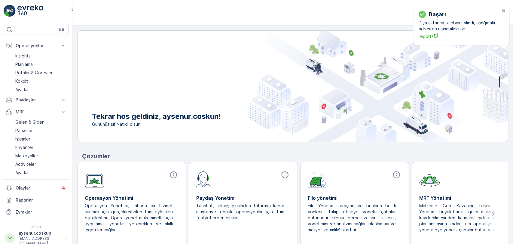 The width and height of the screenshot is (513, 244). I want to click on p: Paydaş Yönetimi, so click(243, 198).